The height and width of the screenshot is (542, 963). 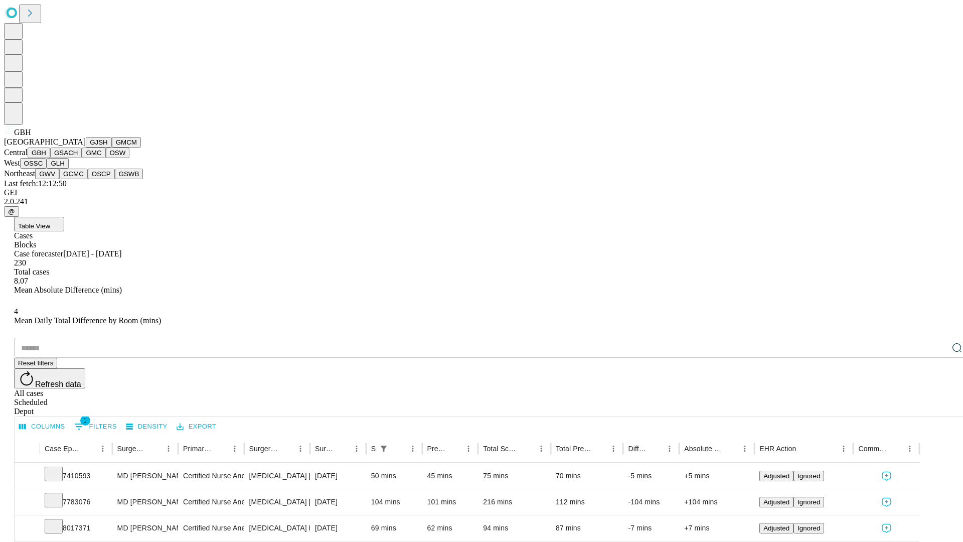 What do you see at coordinates (34, 163) in the screenshot?
I see `button: OSSC` at bounding box center [34, 163].